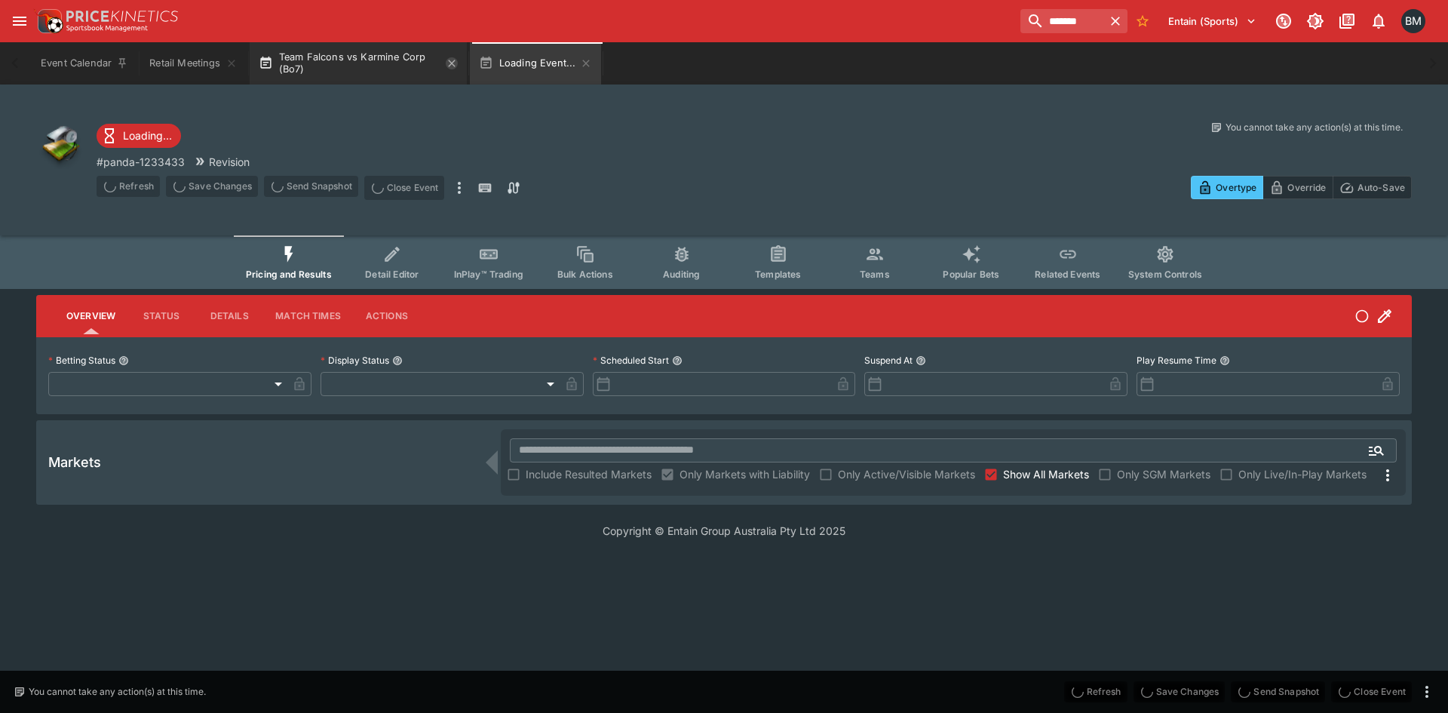 This screenshot has width=1448, height=713. I want to click on p: Display Status, so click(355, 360).